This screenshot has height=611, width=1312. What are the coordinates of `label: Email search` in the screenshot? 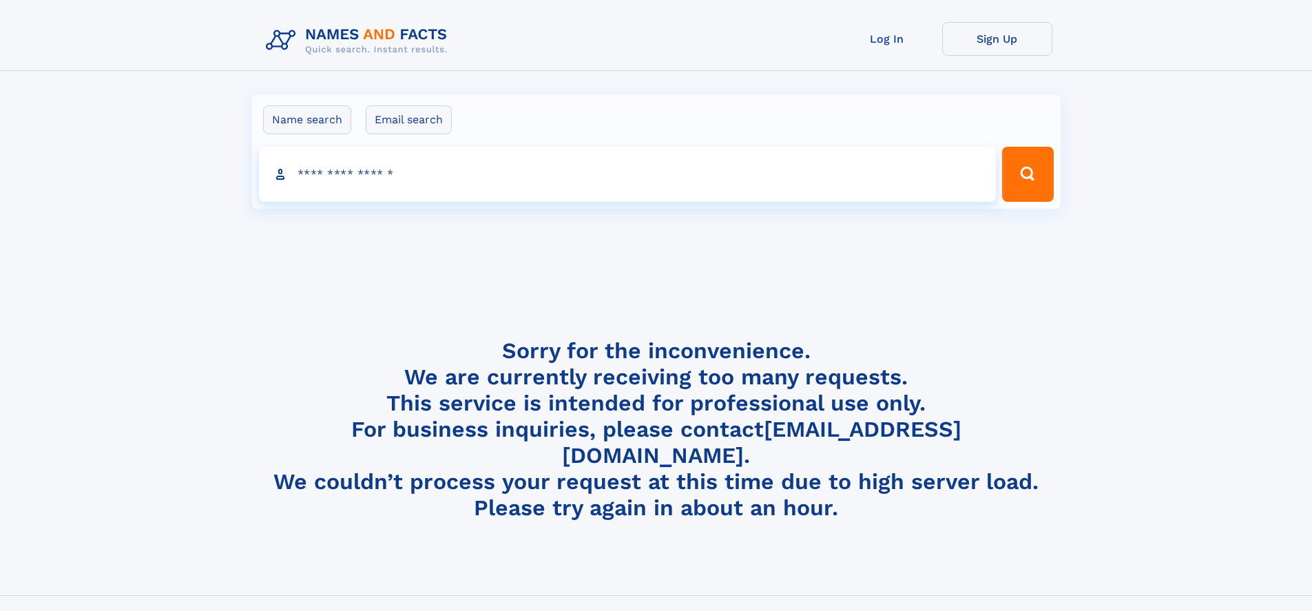 It's located at (408, 120).